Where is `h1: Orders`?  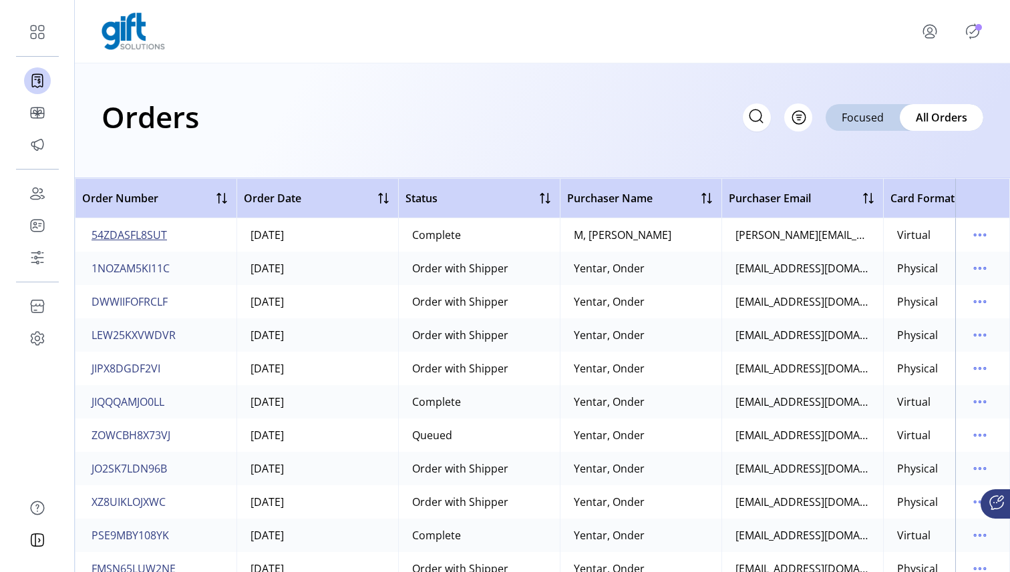 h1: Orders is located at coordinates (150, 117).